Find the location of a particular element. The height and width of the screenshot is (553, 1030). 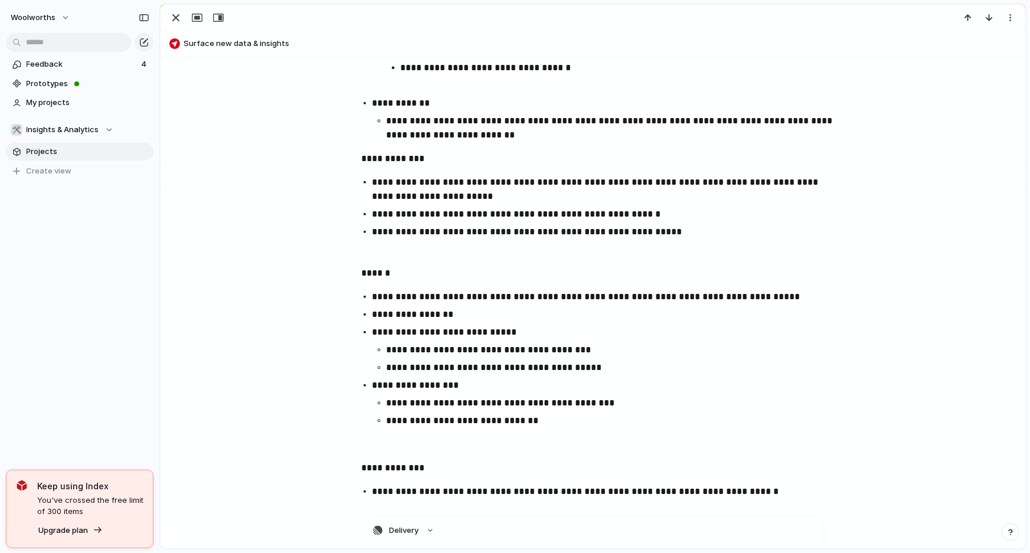

span: Keep using Index is located at coordinates (90, 486).